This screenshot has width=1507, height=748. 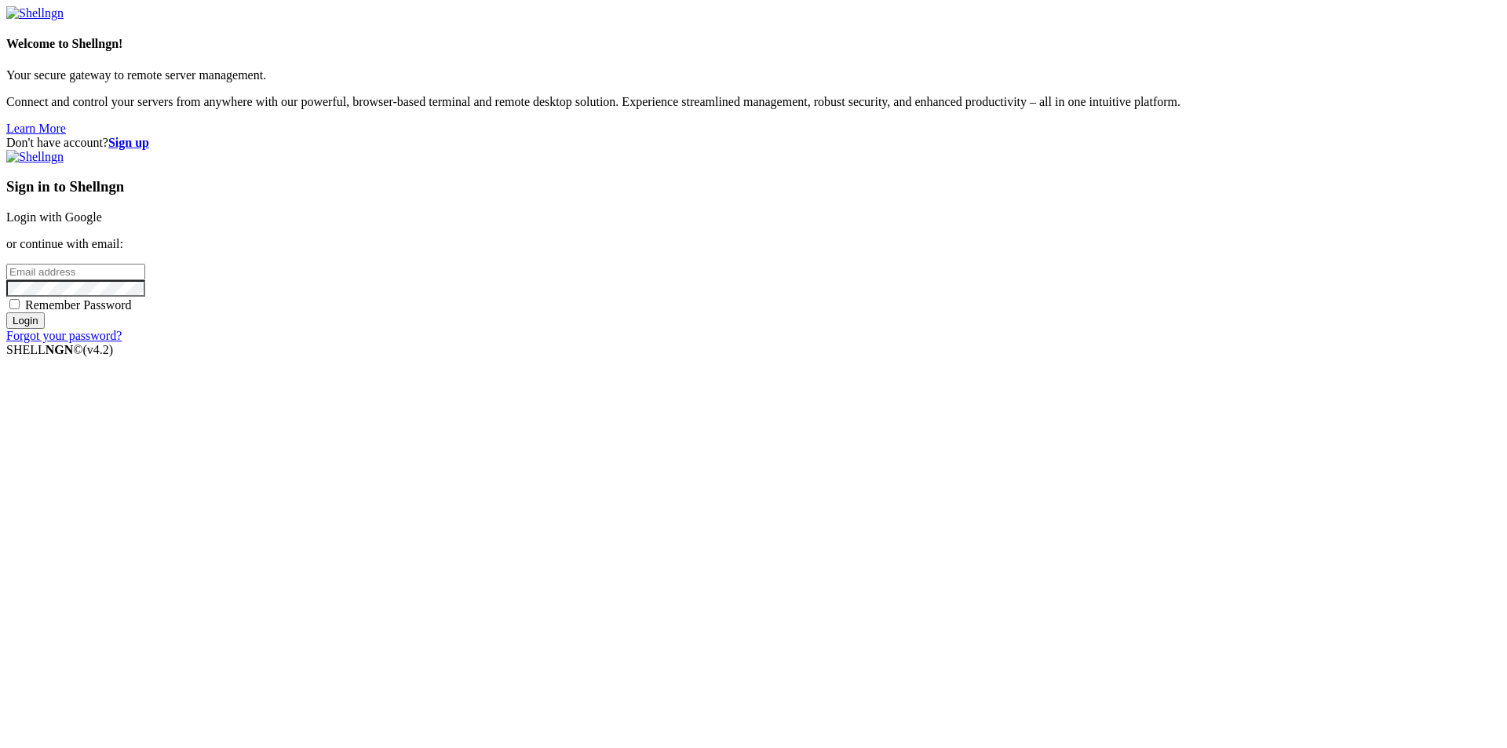 What do you see at coordinates (64, 335) in the screenshot?
I see `a: Forgot your password?` at bounding box center [64, 335].